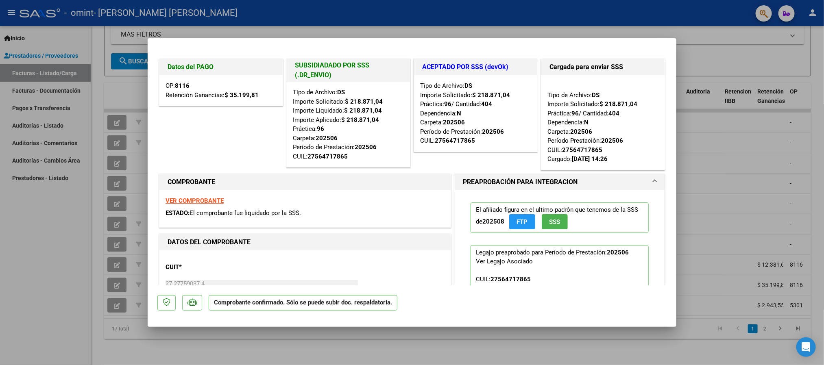 This screenshot has width=824, height=365. What do you see at coordinates (476, 67) in the screenshot?
I see `h1: ACEPTADO POR SSS (devOk)` at bounding box center [476, 67].